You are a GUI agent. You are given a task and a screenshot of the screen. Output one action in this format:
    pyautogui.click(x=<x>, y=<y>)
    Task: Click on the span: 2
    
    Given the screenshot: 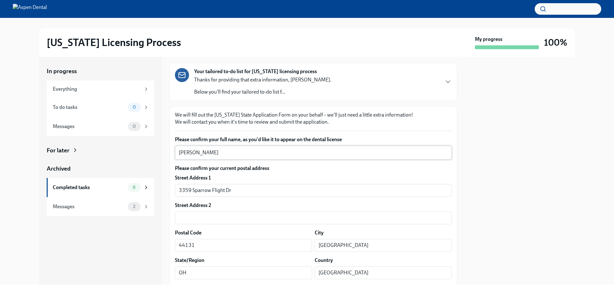 What is the action you would take?
    pyautogui.click(x=134, y=207)
    